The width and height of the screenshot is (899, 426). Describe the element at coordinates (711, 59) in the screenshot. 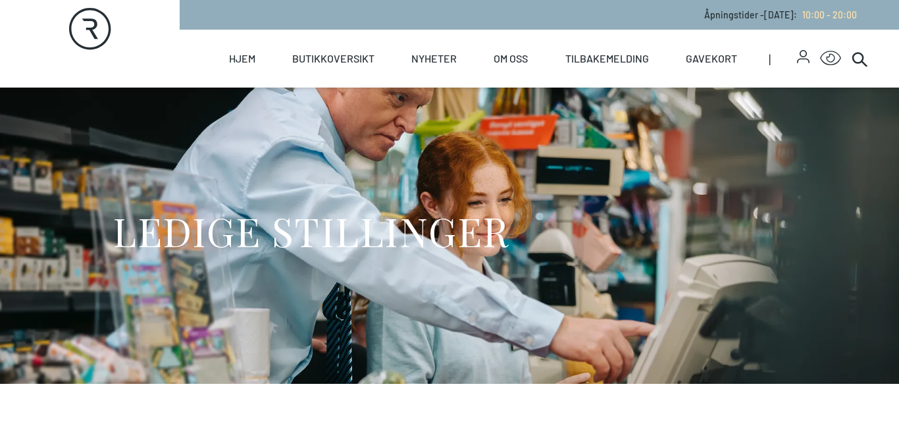

I see `a: Gavekort` at that location.